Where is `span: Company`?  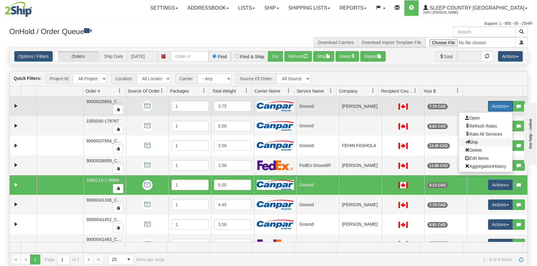 span: Company is located at coordinates (348, 91).